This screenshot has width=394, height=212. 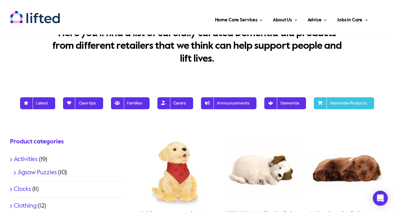 What do you see at coordinates (317, 19) in the screenshot?
I see `a: Advice` at bounding box center [317, 19].